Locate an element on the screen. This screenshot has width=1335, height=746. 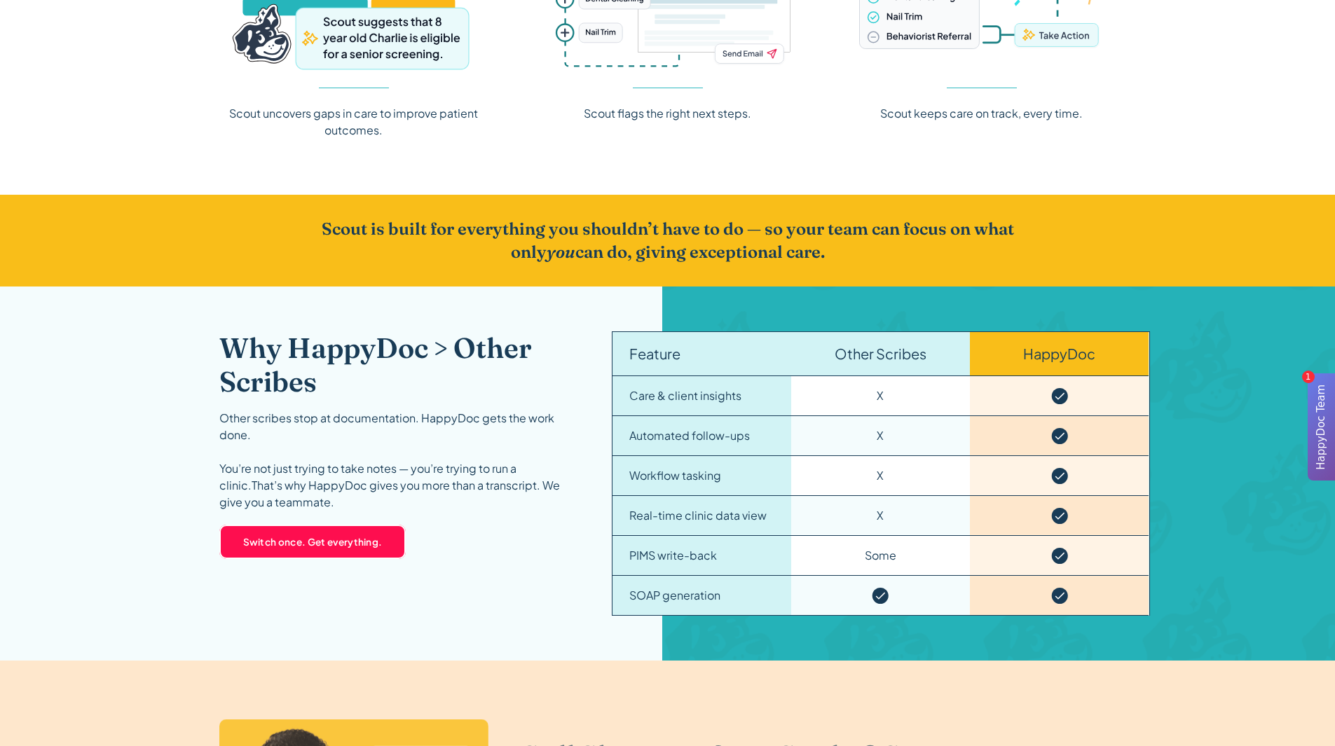
div: Other scribes stop at documentation. HappyDoc gets the work done. You’re not just trying to take ... is located at coordinates (399, 460).